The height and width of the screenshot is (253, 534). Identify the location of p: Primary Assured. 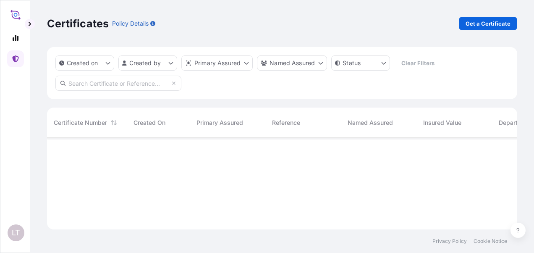
(217, 63).